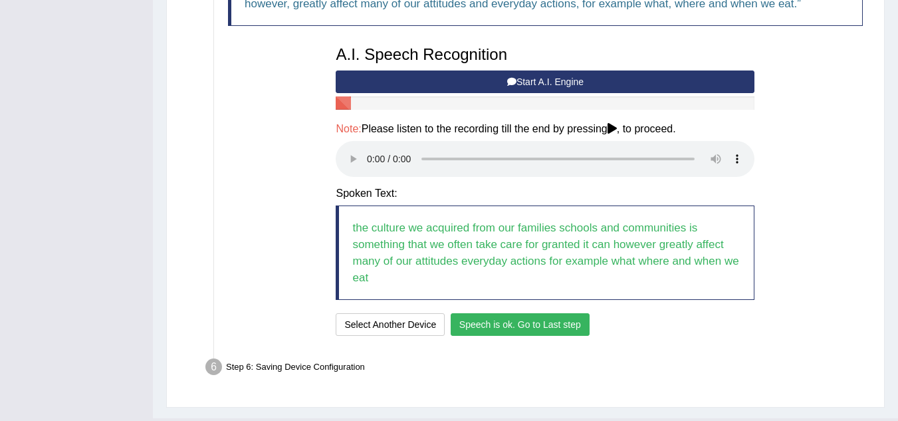 The image size is (898, 421). What do you see at coordinates (545, 55) in the screenshot?
I see `h3: A.I. Speech Recognition` at bounding box center [545, 55].